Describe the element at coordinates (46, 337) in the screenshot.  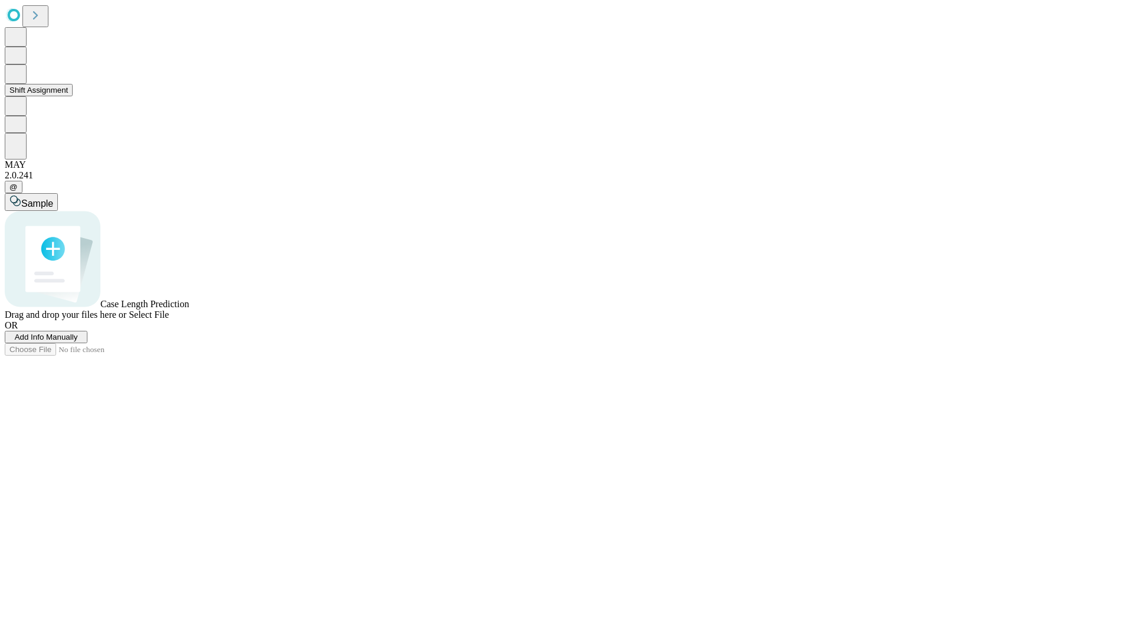
I see `button: Add Info Manually` at that location.